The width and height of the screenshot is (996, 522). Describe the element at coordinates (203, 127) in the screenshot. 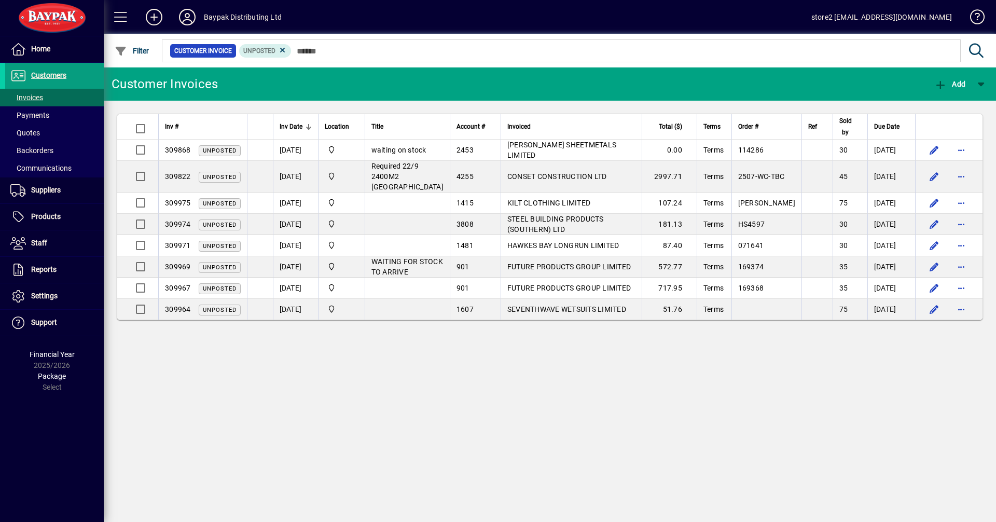

I see `div: Inv #` at that location.